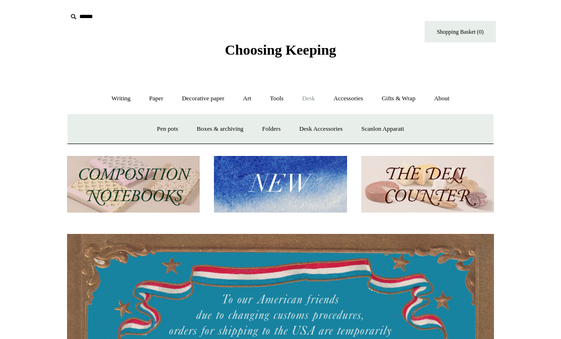 This screenshot has width=561, height=339. Describe the element at coordinates (320, 129) in the screenshot. I see `a: Desk Accessories` at that location.